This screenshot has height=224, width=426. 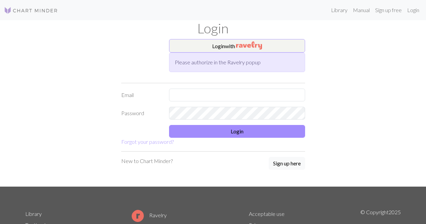 I want to click on h1: Login, so click(x=213, y=28).